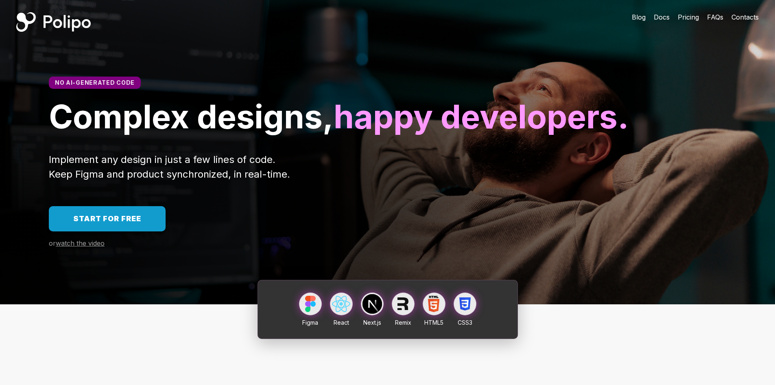  What do you see at coordinates (688, 17) in the screenshot?
I see `span: Pricing` at bounding box center [688, 17].